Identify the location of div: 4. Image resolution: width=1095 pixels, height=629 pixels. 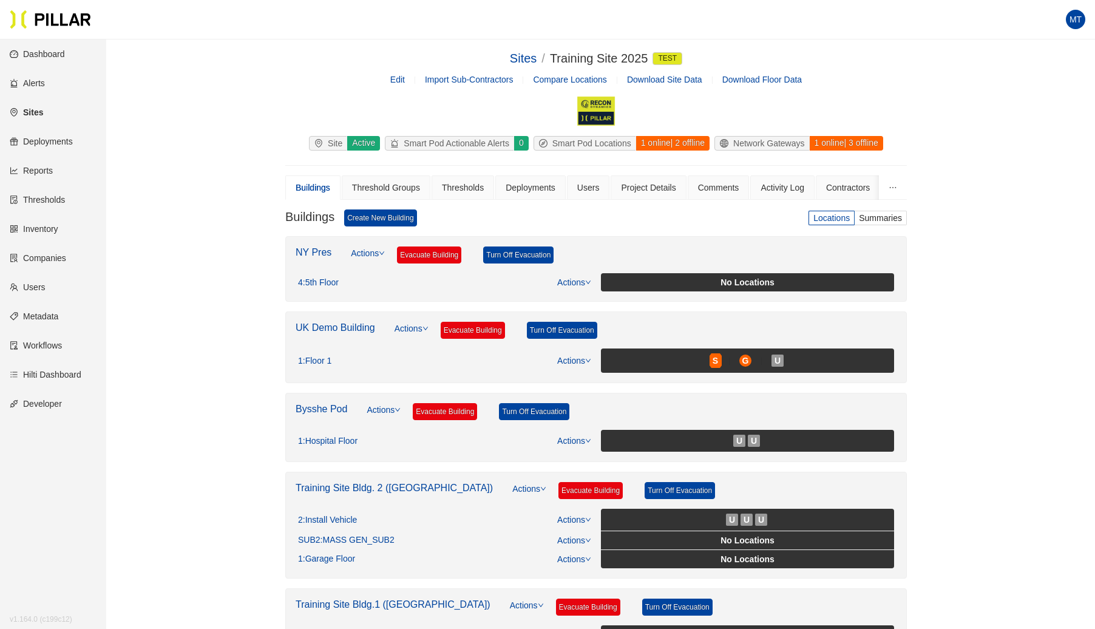
(318, 283).